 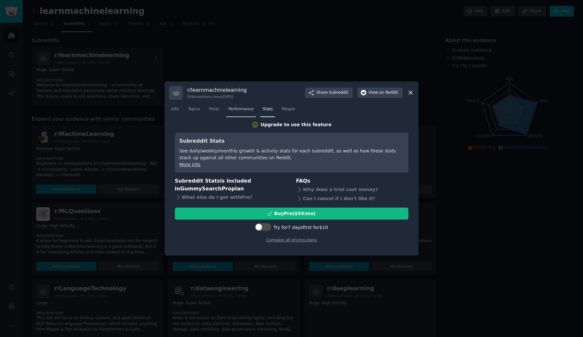 I want to click on div: Try for 7 days first for $10, so click(x=301, y=227).